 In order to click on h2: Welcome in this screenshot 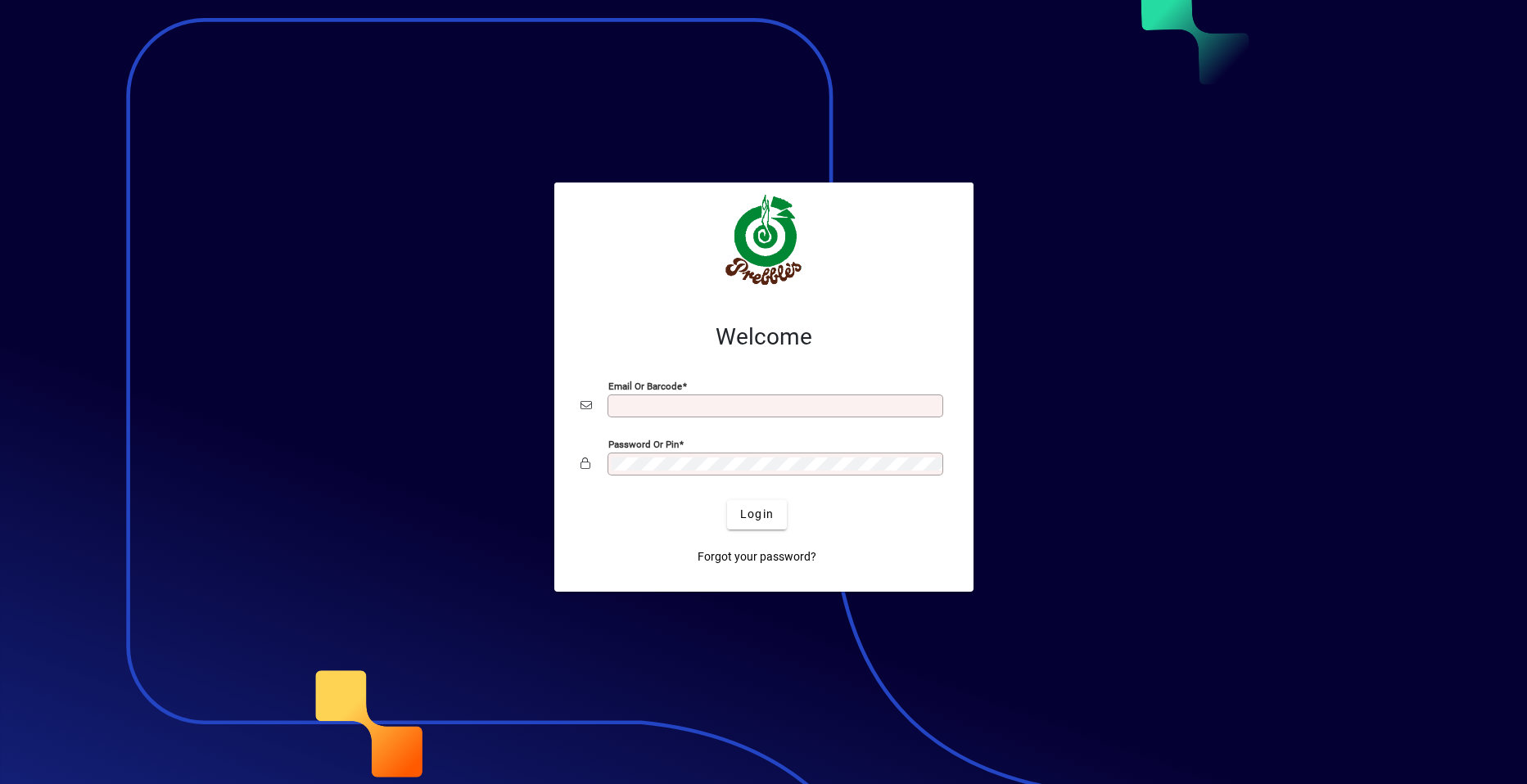, I will do `click(764, 337)`.